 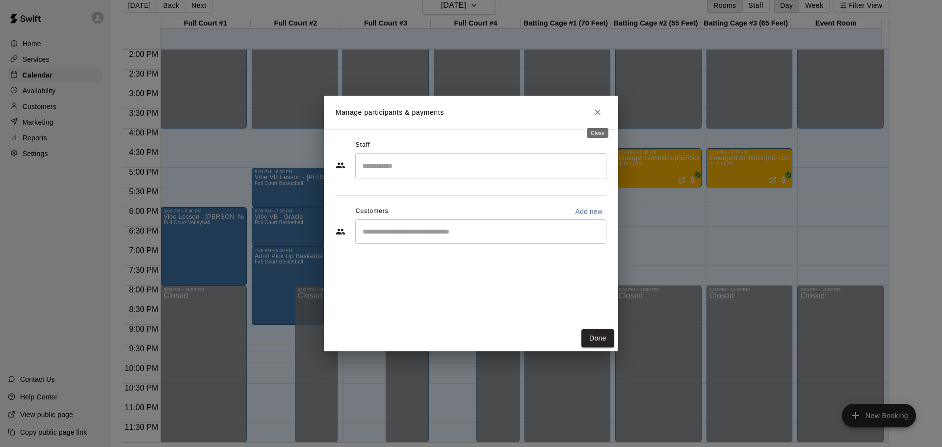 I want to click on div: Close, so click(x=598, y=133).